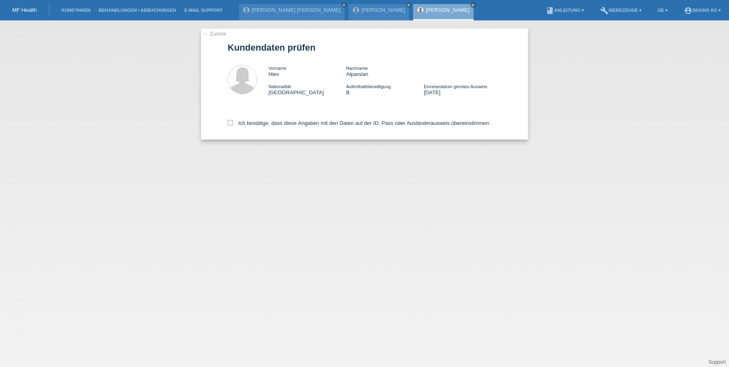 Image resolution: width=729 pixels, height=367 pixels. I want to click on span: Nationalität, so click(280, 87).